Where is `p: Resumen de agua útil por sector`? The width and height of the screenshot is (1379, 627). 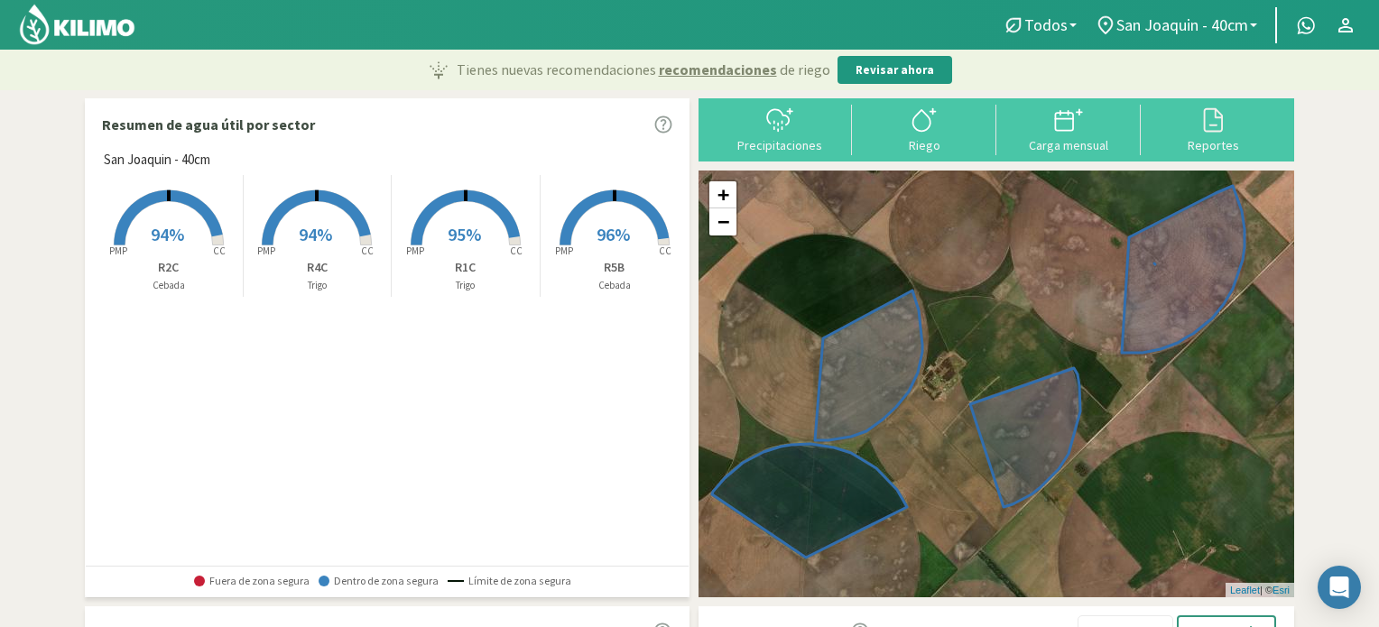 p: Resumen de agua útil por sector is located at coordinates (208, 125).